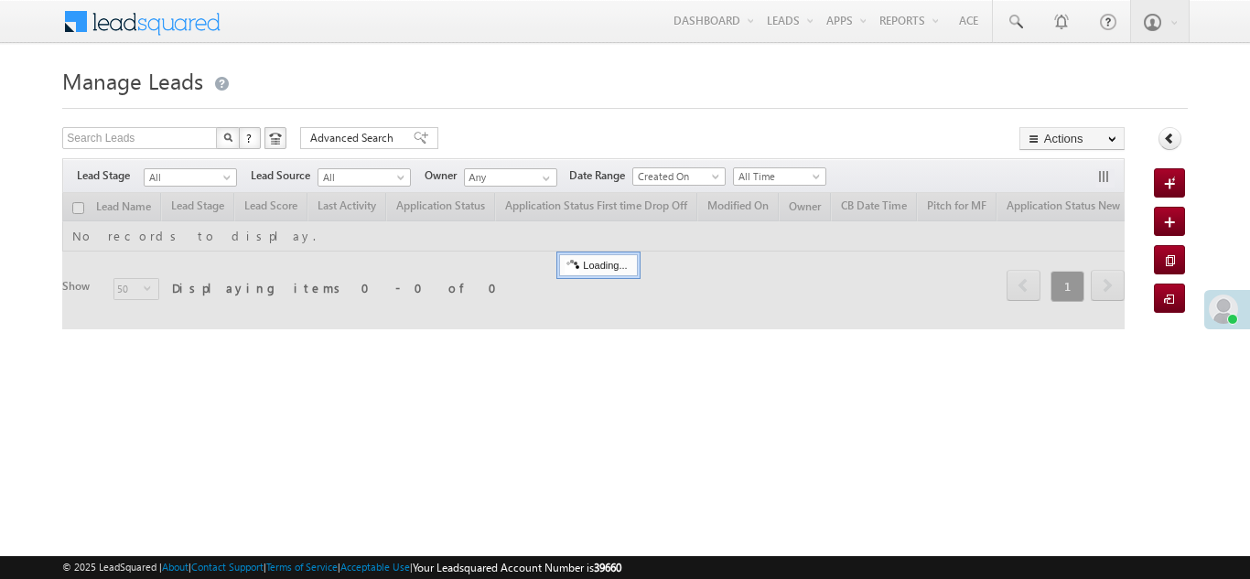  I want to click on span: Created On, so click(676, 177).